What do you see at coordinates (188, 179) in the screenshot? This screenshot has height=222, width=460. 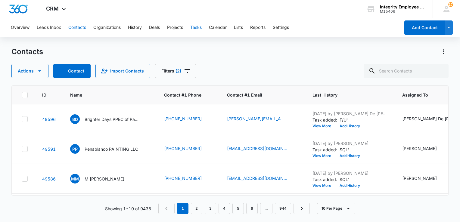 I see `div: Contact #1 Phone - (321) 334-1316 - Select to Edit Field` at bounding box center [188, 179].